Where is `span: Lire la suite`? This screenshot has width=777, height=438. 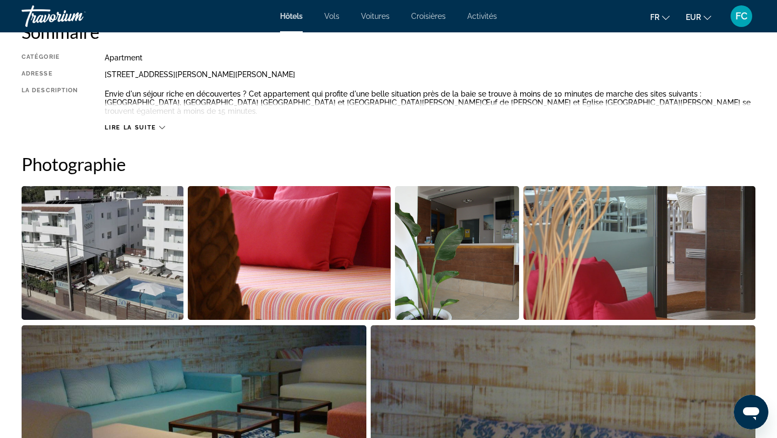 span: Lire la suite is located at coordinates (130, 127).